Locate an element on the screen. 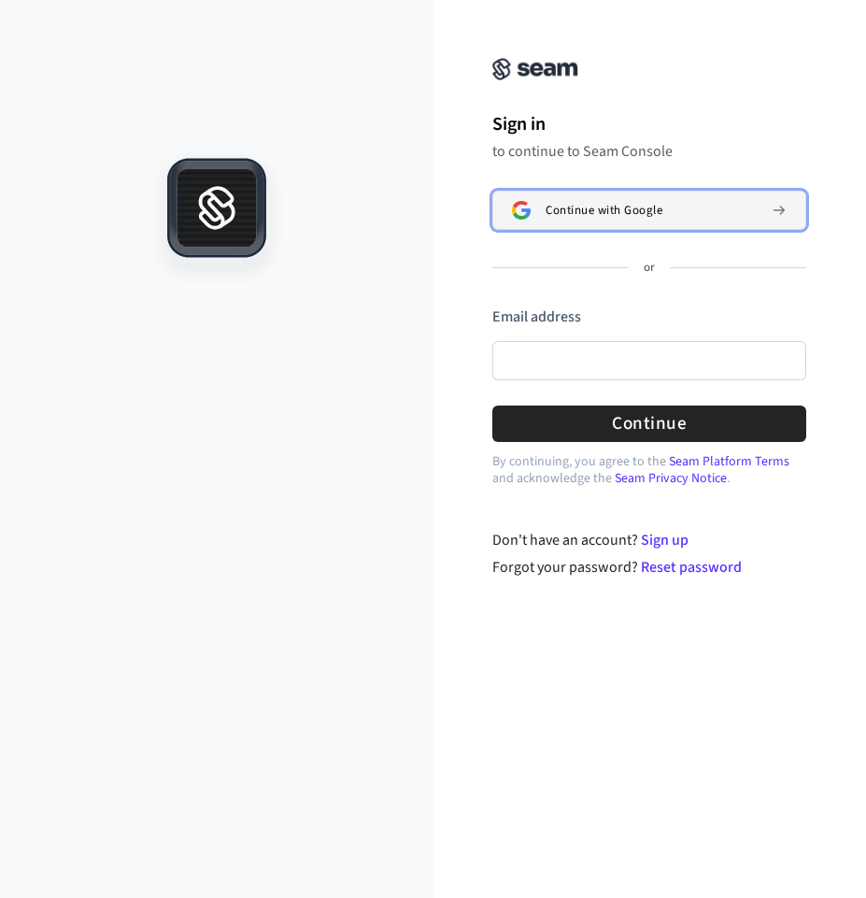 This screenshot has width=866, height=898. h1: Sign in is located at coordinates (649, 124).